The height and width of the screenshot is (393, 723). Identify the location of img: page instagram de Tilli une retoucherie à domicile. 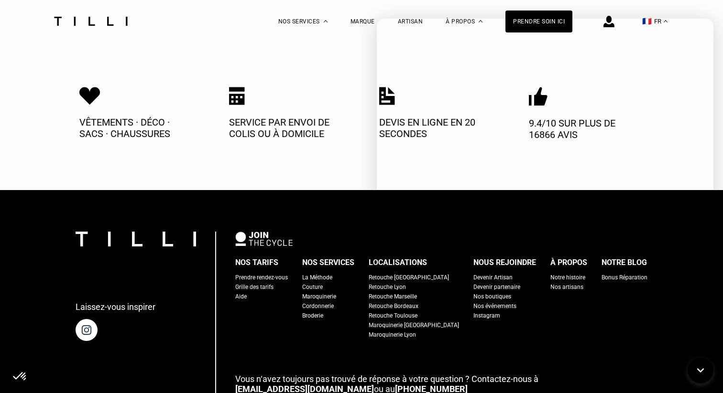
(87, 330).